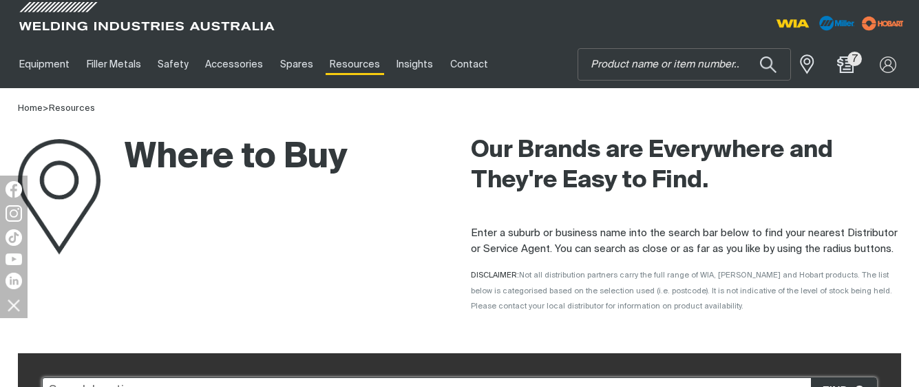 This screenshot has height=387, width=919. I want to click on img: hide socials, so click(14, 305).